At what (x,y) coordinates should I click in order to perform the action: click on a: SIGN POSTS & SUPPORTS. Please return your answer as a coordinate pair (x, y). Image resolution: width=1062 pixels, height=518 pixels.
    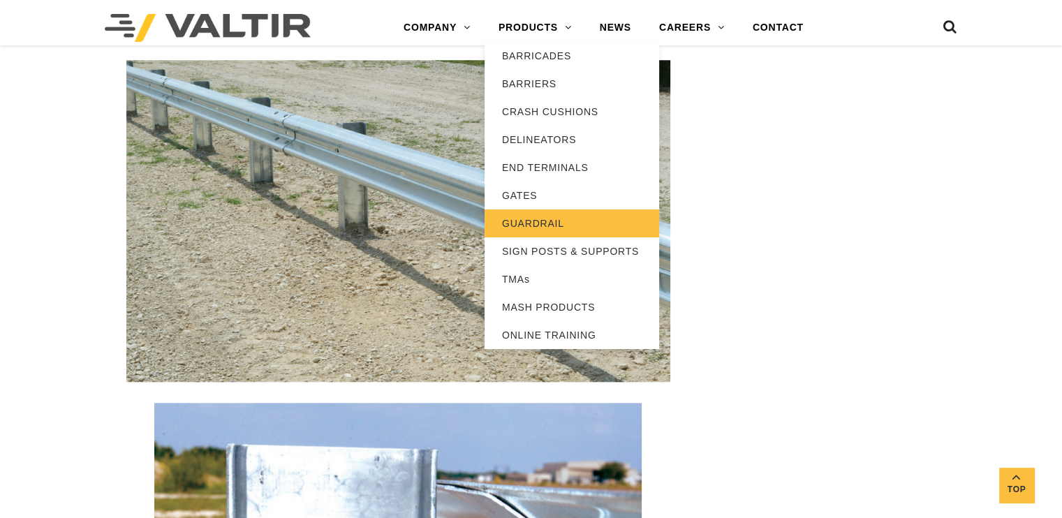
    Looking at the image, I should click on (572, 251).